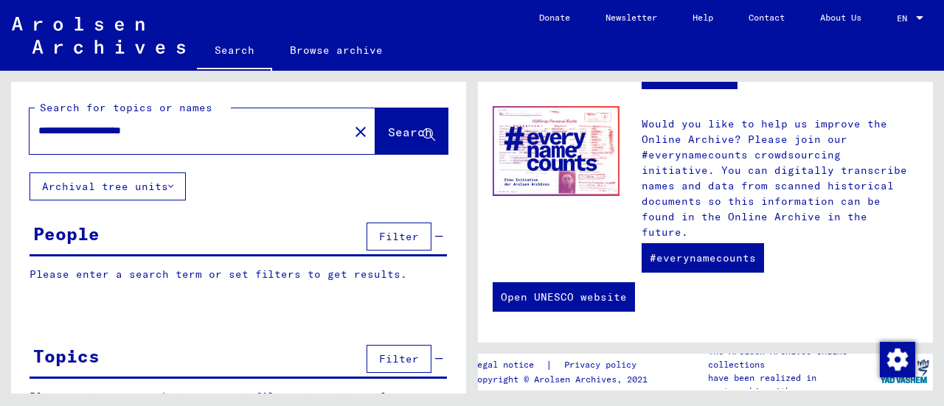  What do you see at coordinates (66, 356) in the screenshot?
I see `div: Topics` at bounding box center [66, 356].